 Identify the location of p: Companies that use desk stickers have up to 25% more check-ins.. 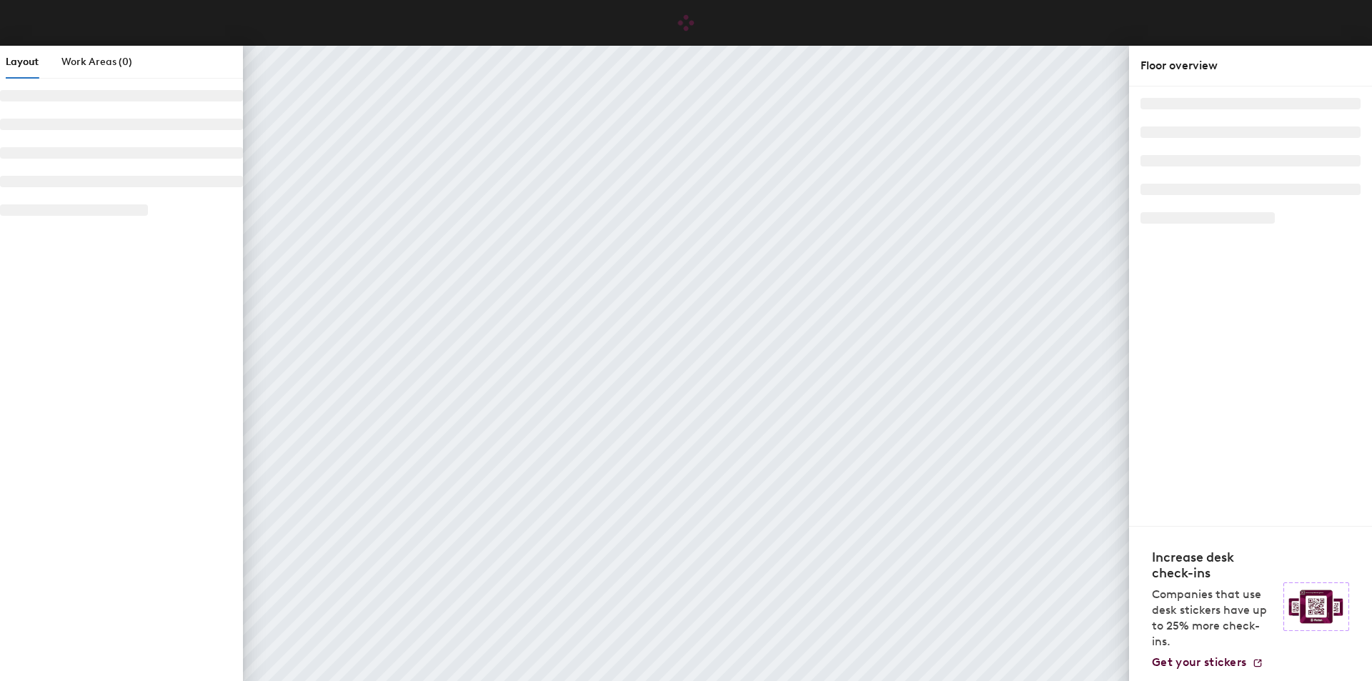
(1213, 618).